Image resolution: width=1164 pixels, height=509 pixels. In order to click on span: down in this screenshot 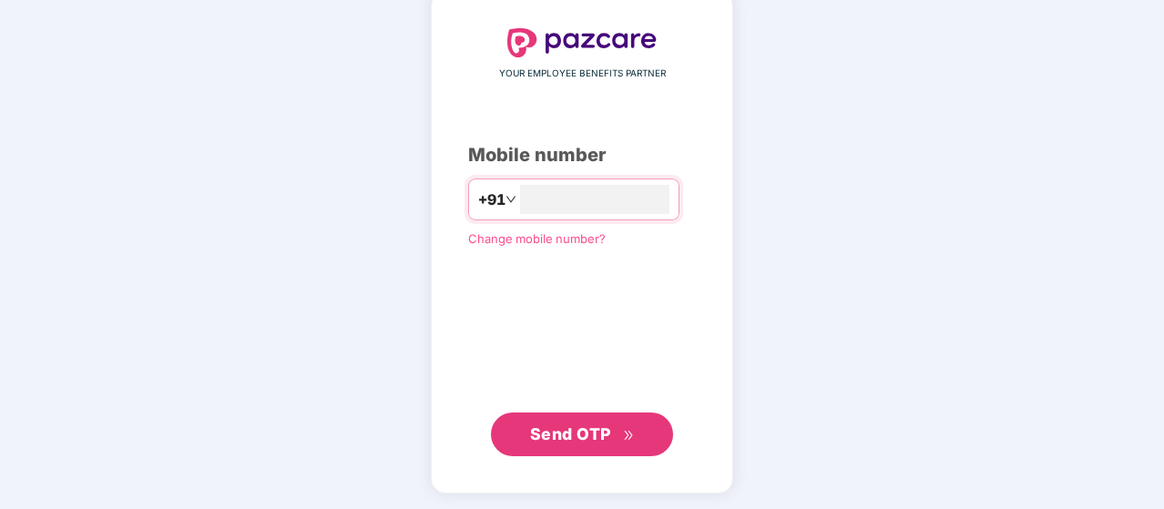, I will do `click(511, 199)`.